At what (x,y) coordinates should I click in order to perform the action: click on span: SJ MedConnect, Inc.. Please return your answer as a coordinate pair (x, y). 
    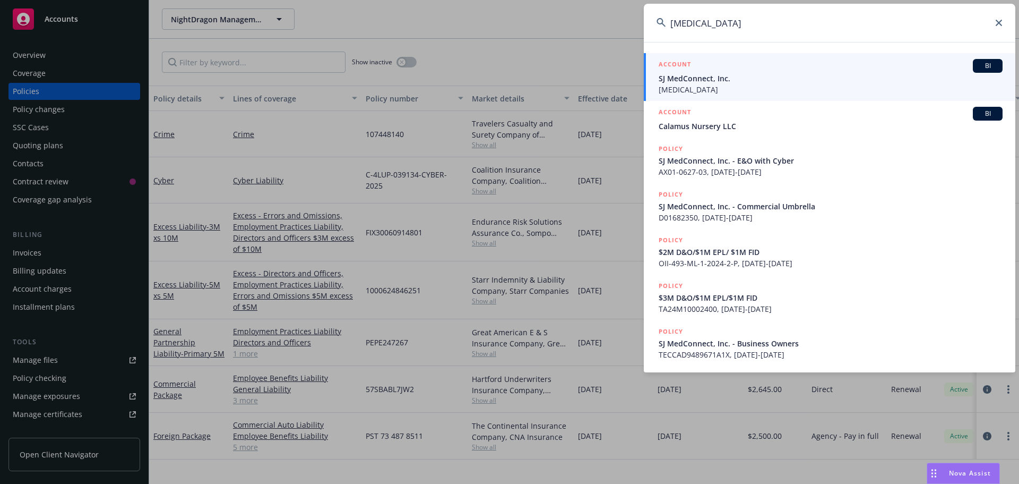
    Looking at the image, I should click on (831, 78).